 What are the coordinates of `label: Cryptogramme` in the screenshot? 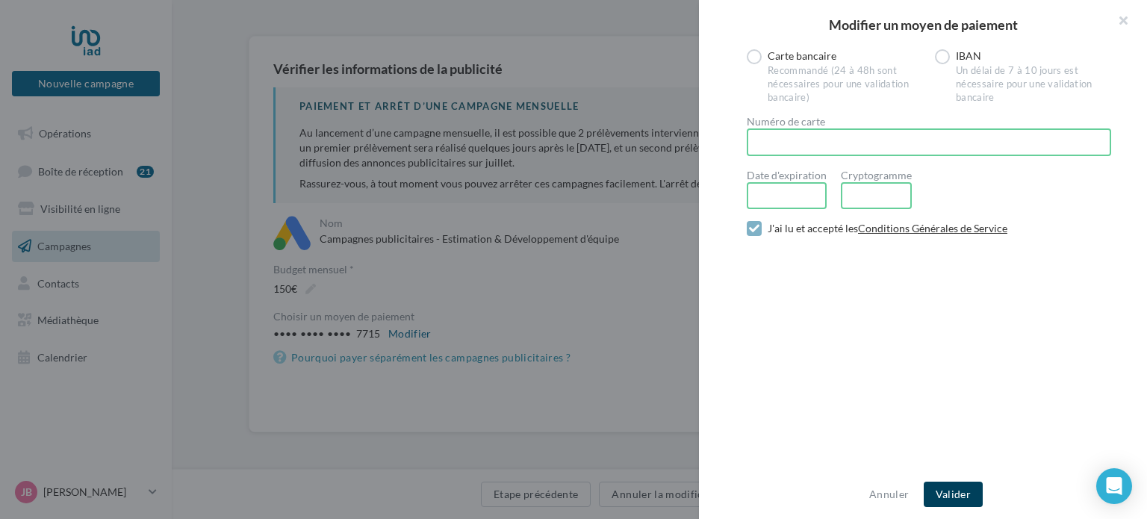 It's located at (876, 175).